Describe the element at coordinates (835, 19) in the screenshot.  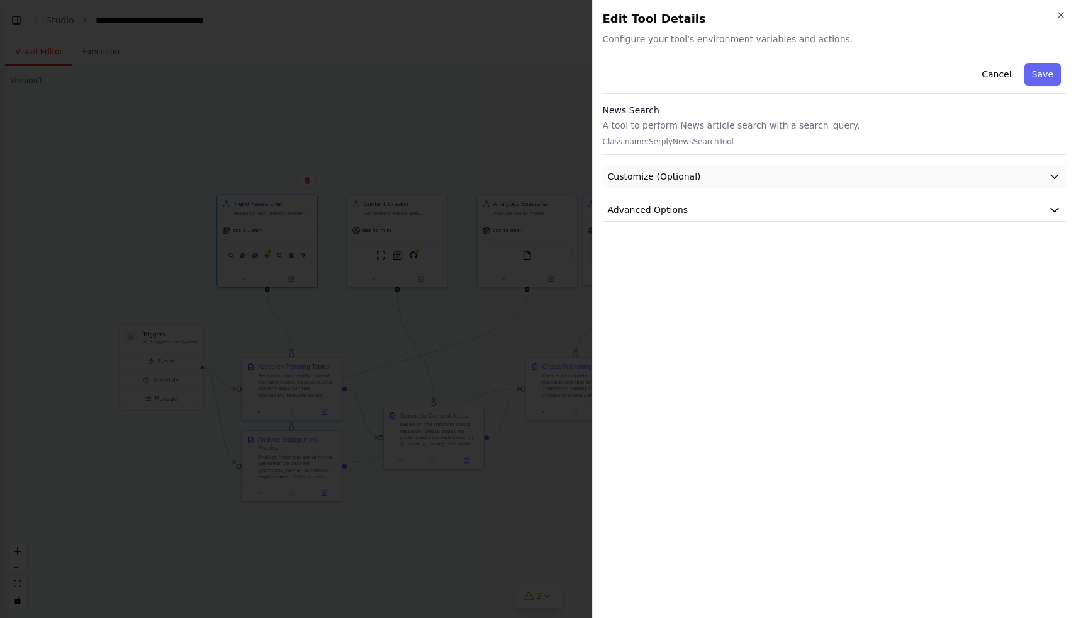
I see `h2: Edit Tool Details` at that location.